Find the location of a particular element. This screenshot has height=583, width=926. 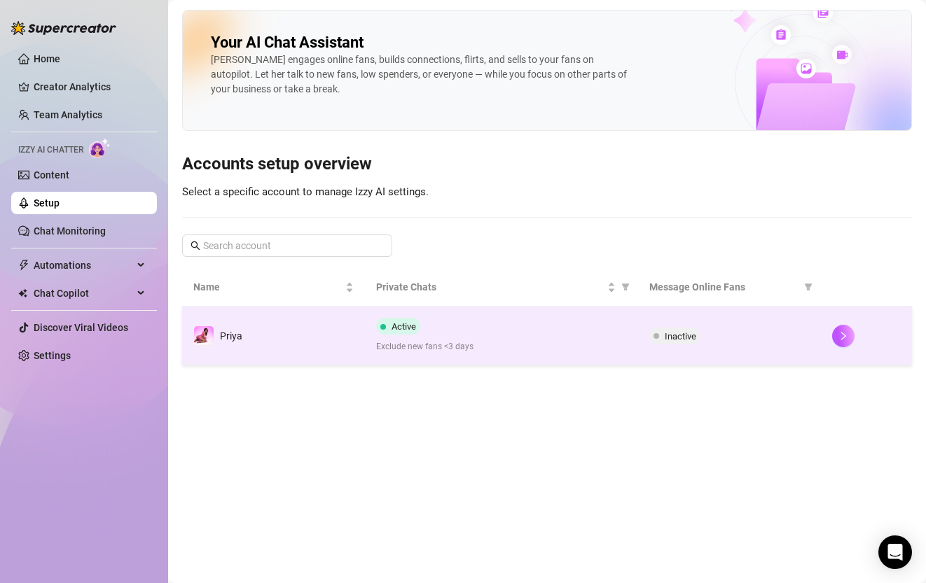

a: Home is located at coordinates (47, 59).